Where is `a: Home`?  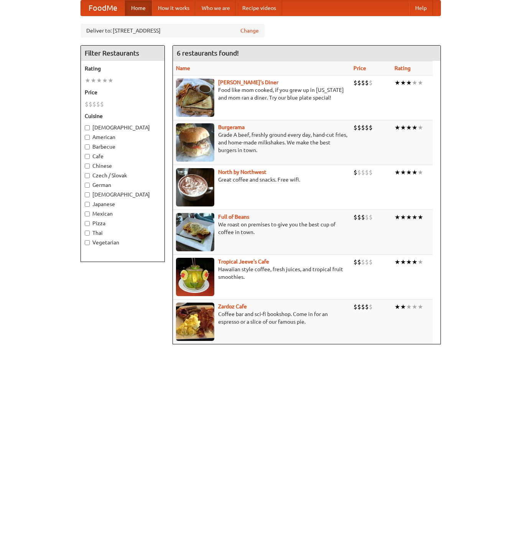
a: Home is located at coordinates (138, 8).